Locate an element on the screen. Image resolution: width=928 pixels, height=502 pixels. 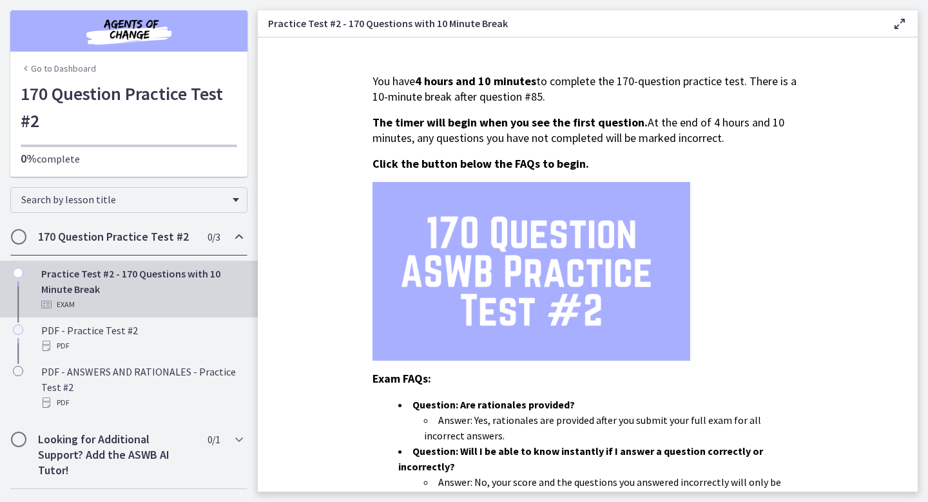
span: You have to complete the 170-question practice test. There is a 10-minute break after question #85. is located at coordinates (585, 88).